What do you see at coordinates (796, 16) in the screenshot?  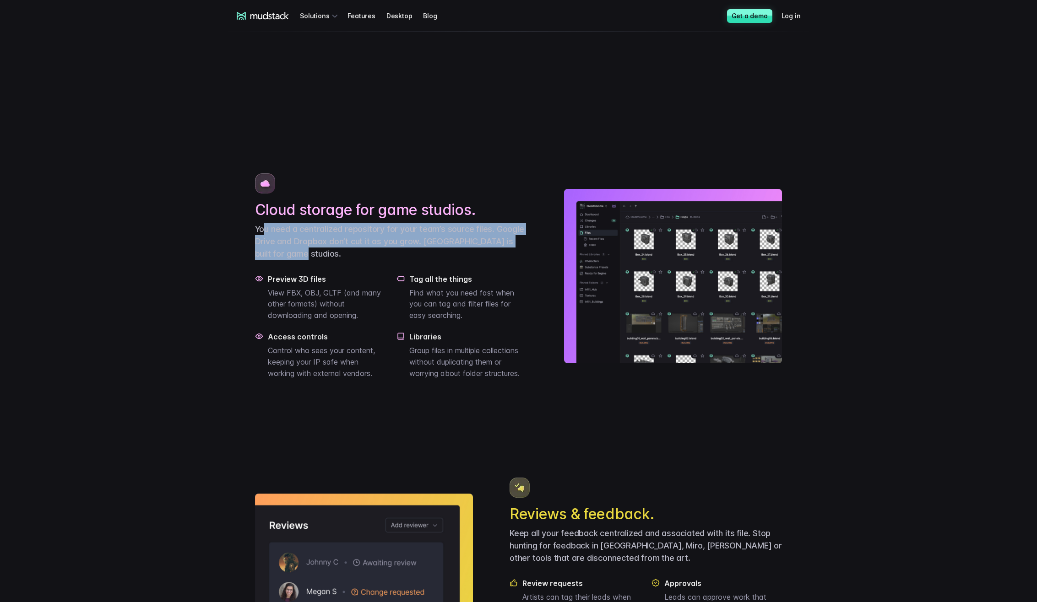 I see `a: Log in` at bounding box center [796, 16].